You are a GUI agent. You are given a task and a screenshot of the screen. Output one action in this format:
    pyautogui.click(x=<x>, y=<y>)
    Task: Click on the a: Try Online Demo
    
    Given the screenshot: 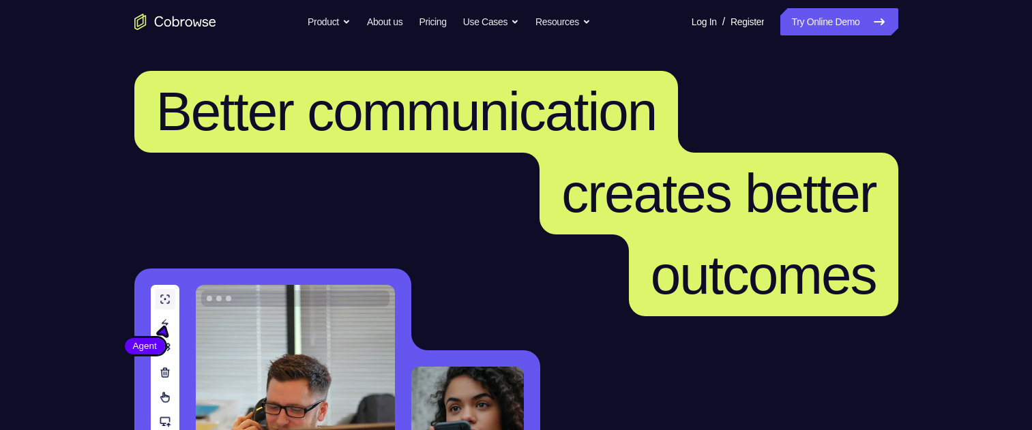 What is the action you would take?
    pyautogui.click(x=839, y=22)
    